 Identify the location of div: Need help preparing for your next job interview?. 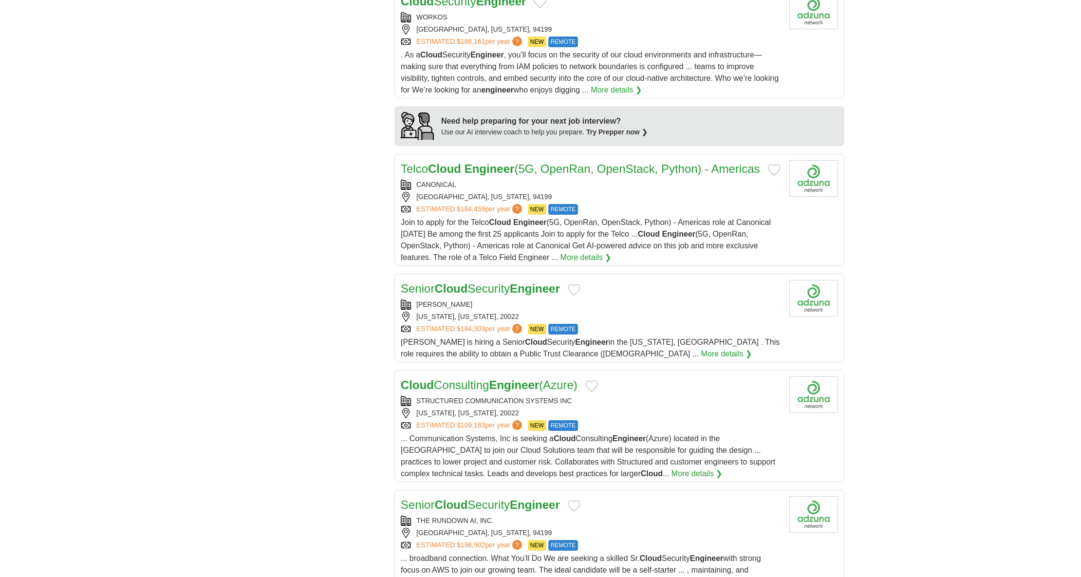
(544, 121).